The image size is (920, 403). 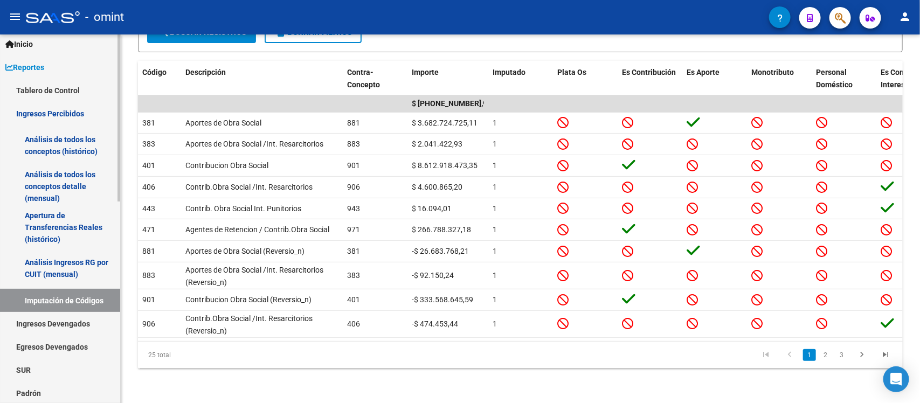 I want to click on span: -$ 333.568.645,59, so click(x=442, y=300).